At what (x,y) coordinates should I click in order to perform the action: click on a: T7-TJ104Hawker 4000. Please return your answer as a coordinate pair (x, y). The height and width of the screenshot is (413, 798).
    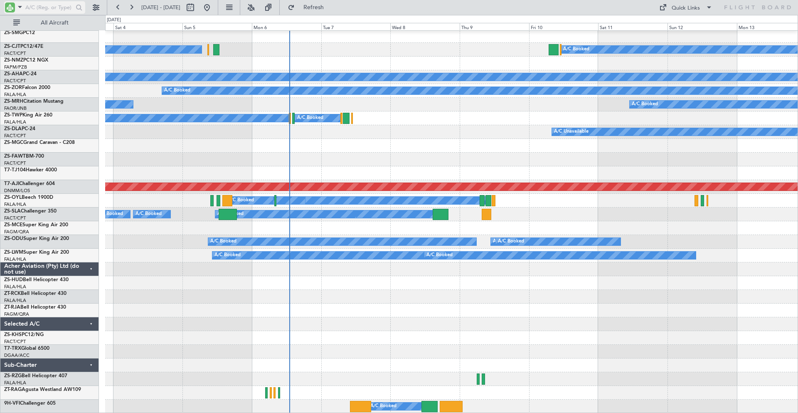
    Looking at the image, I should click on (30, 170).